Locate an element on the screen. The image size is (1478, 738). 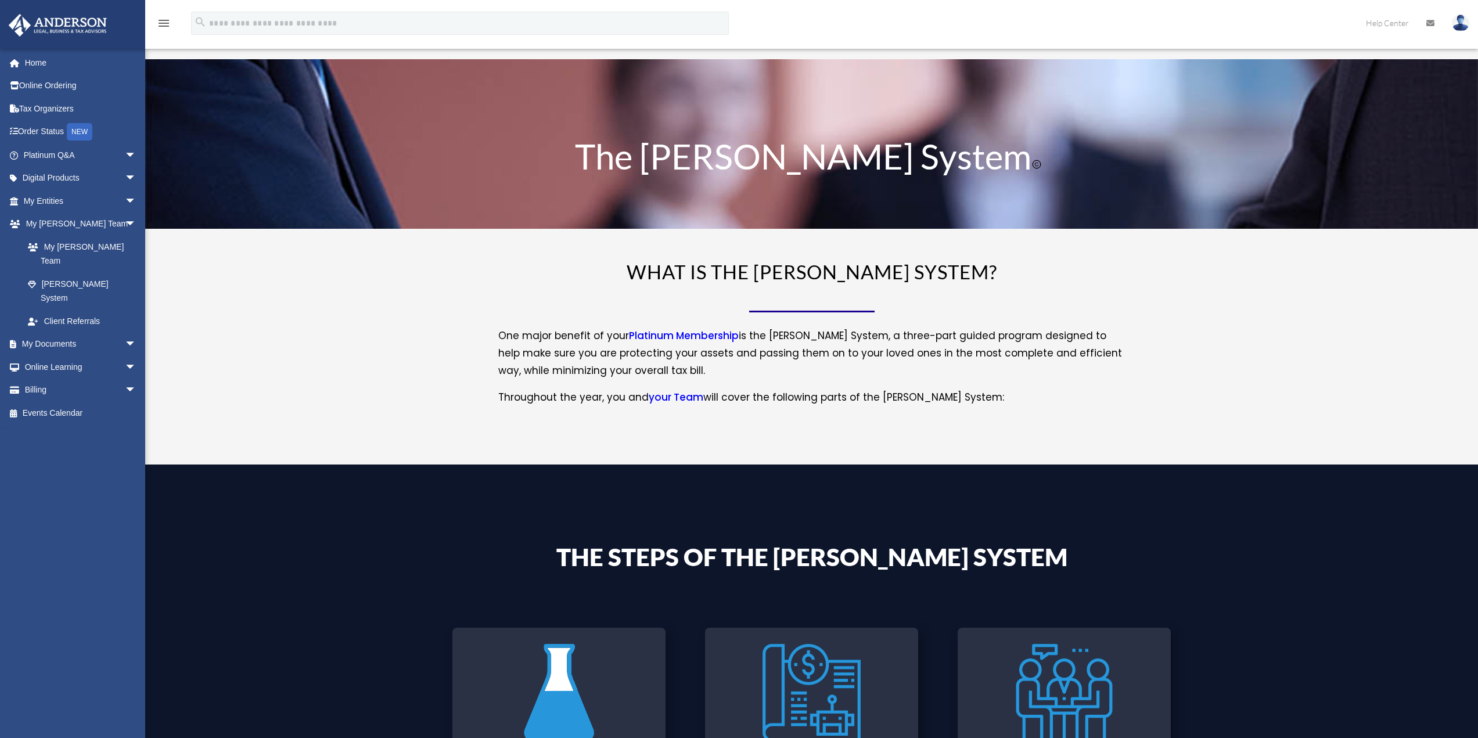
a: Order StatusNEW is located at coordinates (81, 132).